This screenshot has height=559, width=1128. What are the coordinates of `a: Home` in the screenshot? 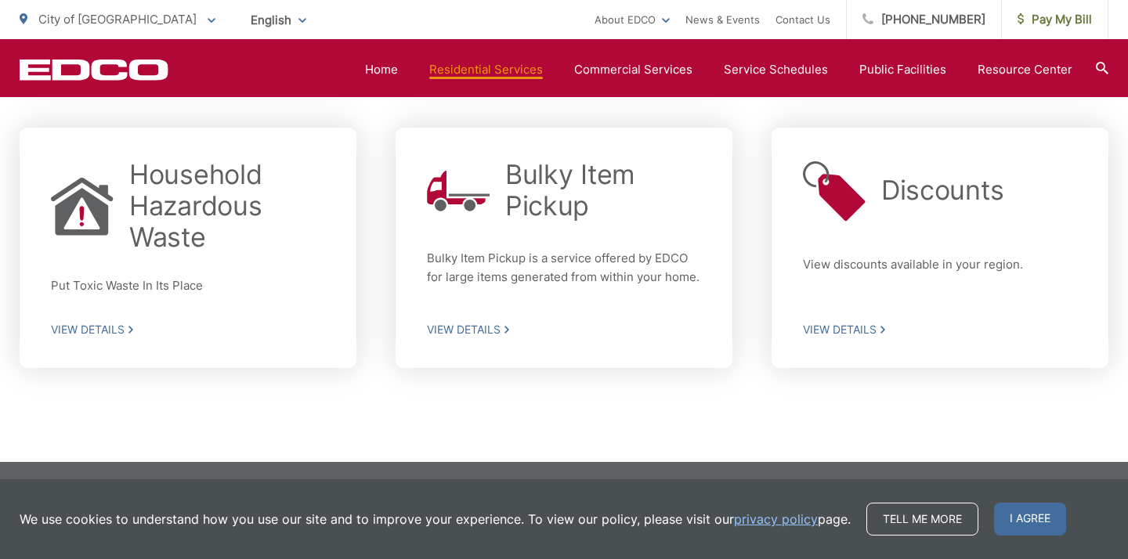 It's located at (381, 70).